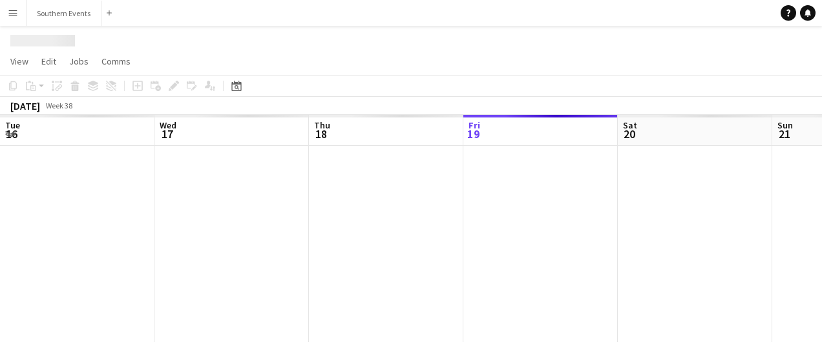 The image size is (822, 364). Describe the element at coordinates (12, 125) in the screenshot. I see `span: Tue` at that location.